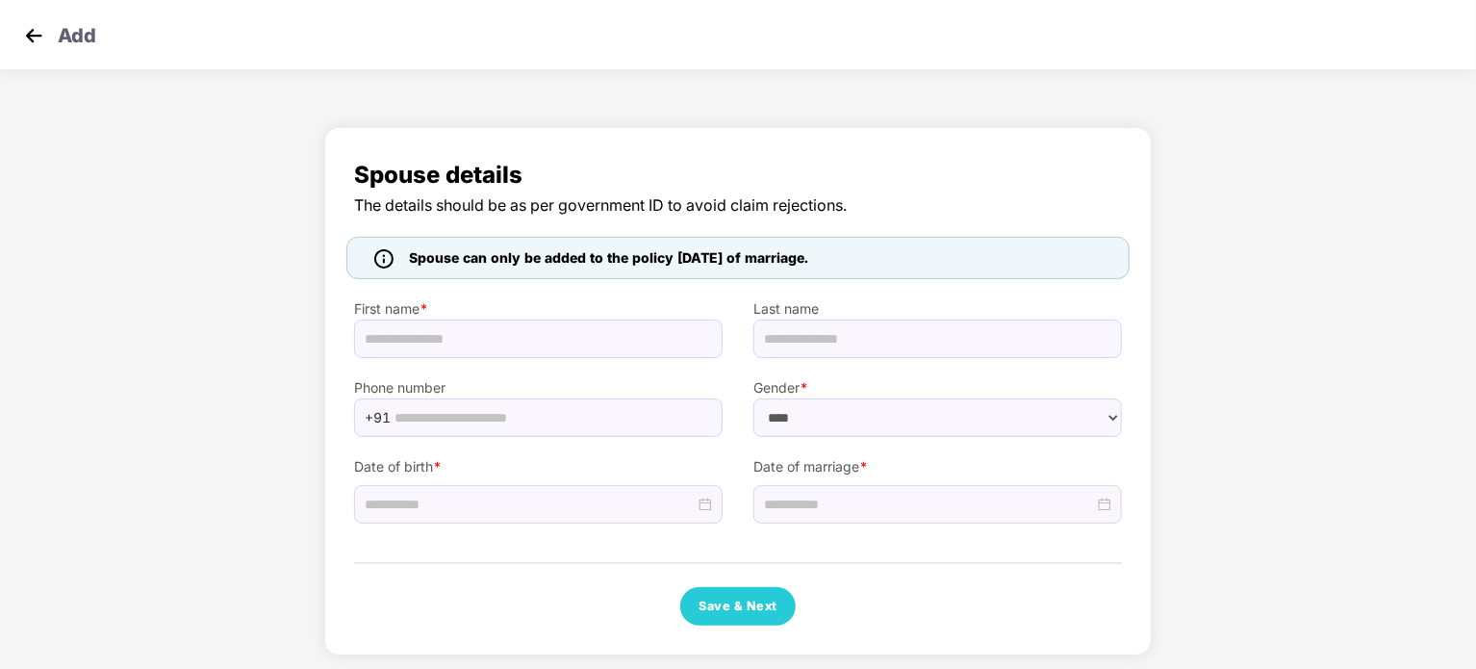  I want to click on span: +91, so click(377, 418).